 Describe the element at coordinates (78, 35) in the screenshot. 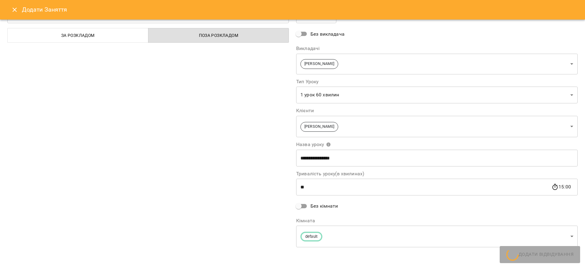

I see `span: За розкладом` at that location.